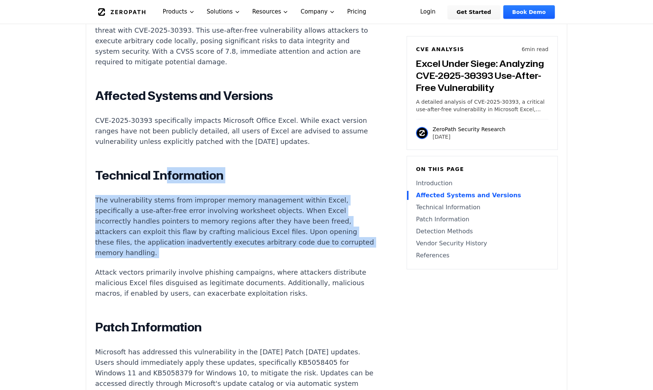  Describe the element at coordinates (422, 133) in the screenshot. I see `img: ZeroPath Security Research` at that location.